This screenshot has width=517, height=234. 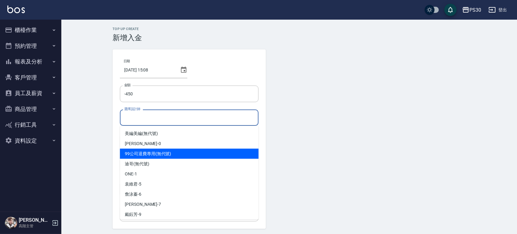 I want to click on button: 櫃檯作業, so click(x=31, y=30).